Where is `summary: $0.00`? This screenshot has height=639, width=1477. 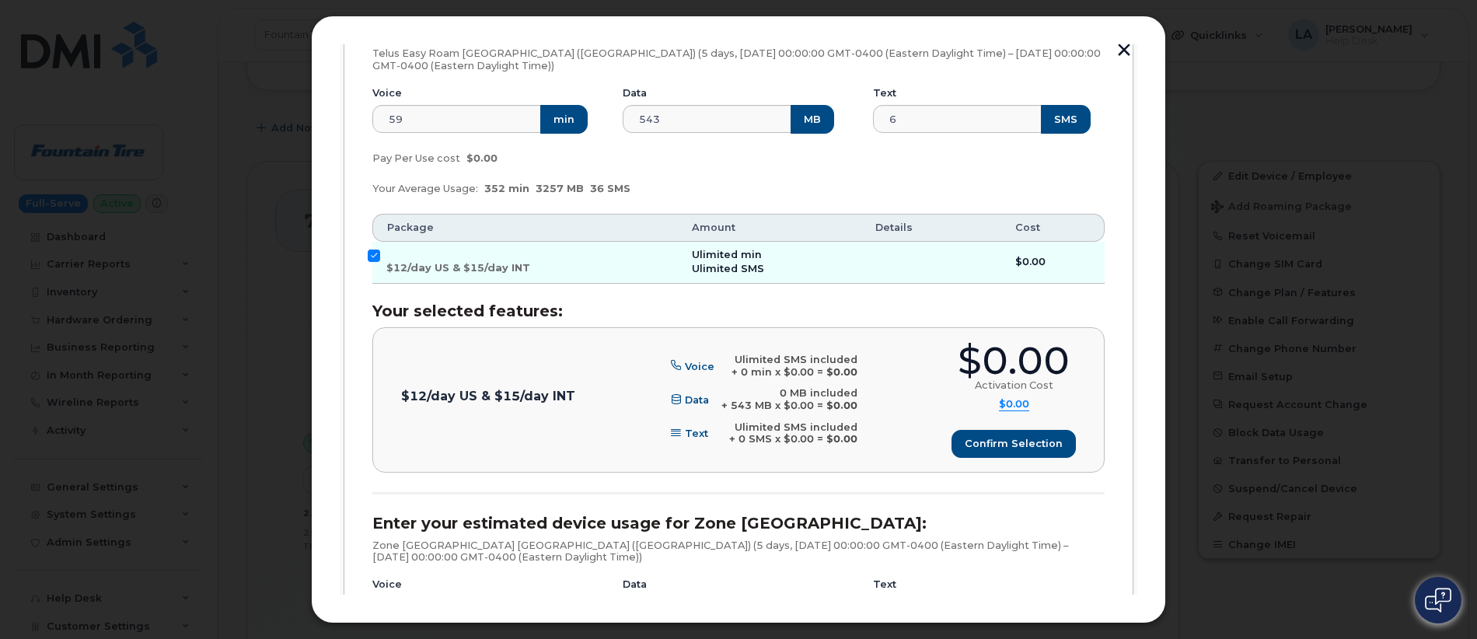 summary: $0.00 is located at coordinates (1014, 404).